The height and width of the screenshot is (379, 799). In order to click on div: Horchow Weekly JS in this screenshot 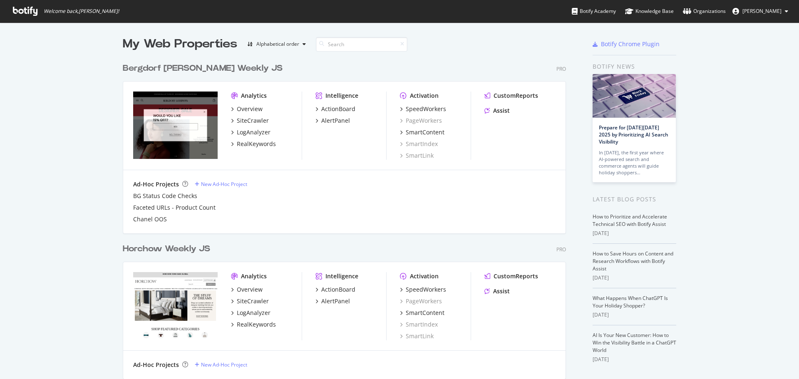, I will do `click(166, 249)`.